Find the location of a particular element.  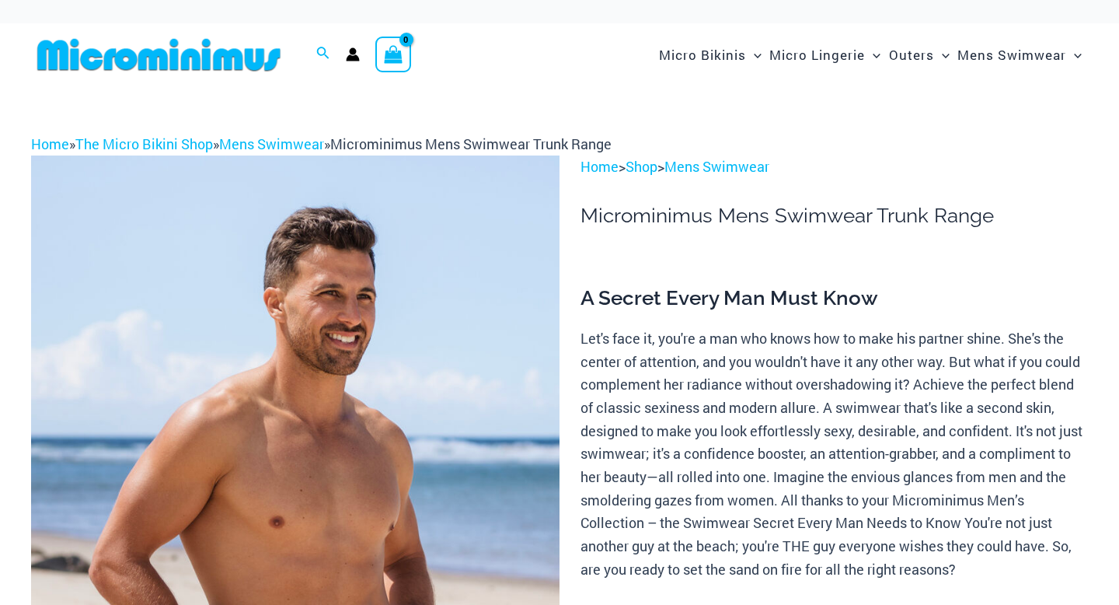

span: Microminimus Mens Swimwear Trunk Range is located at coordinates (471, 144).